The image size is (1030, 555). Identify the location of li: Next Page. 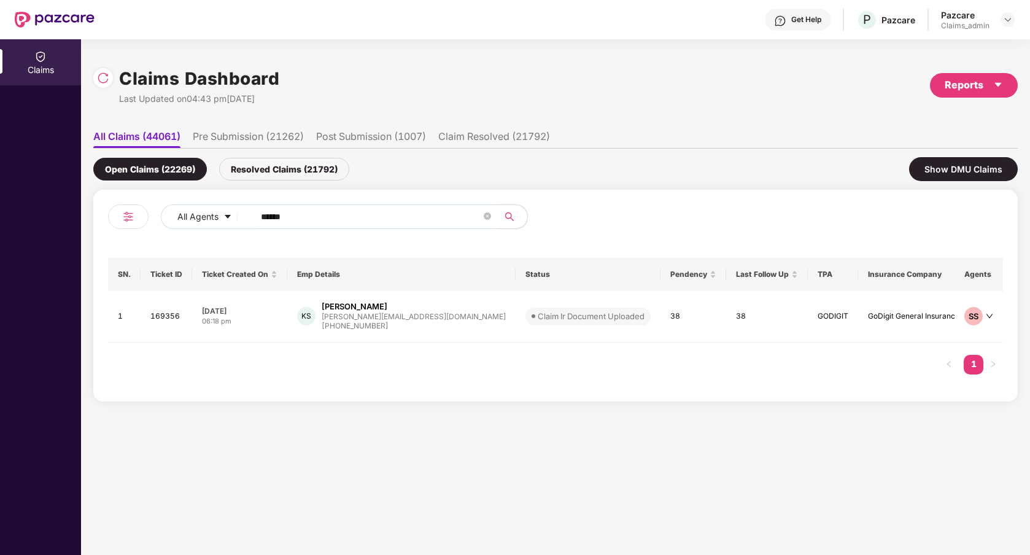
(994, 365).